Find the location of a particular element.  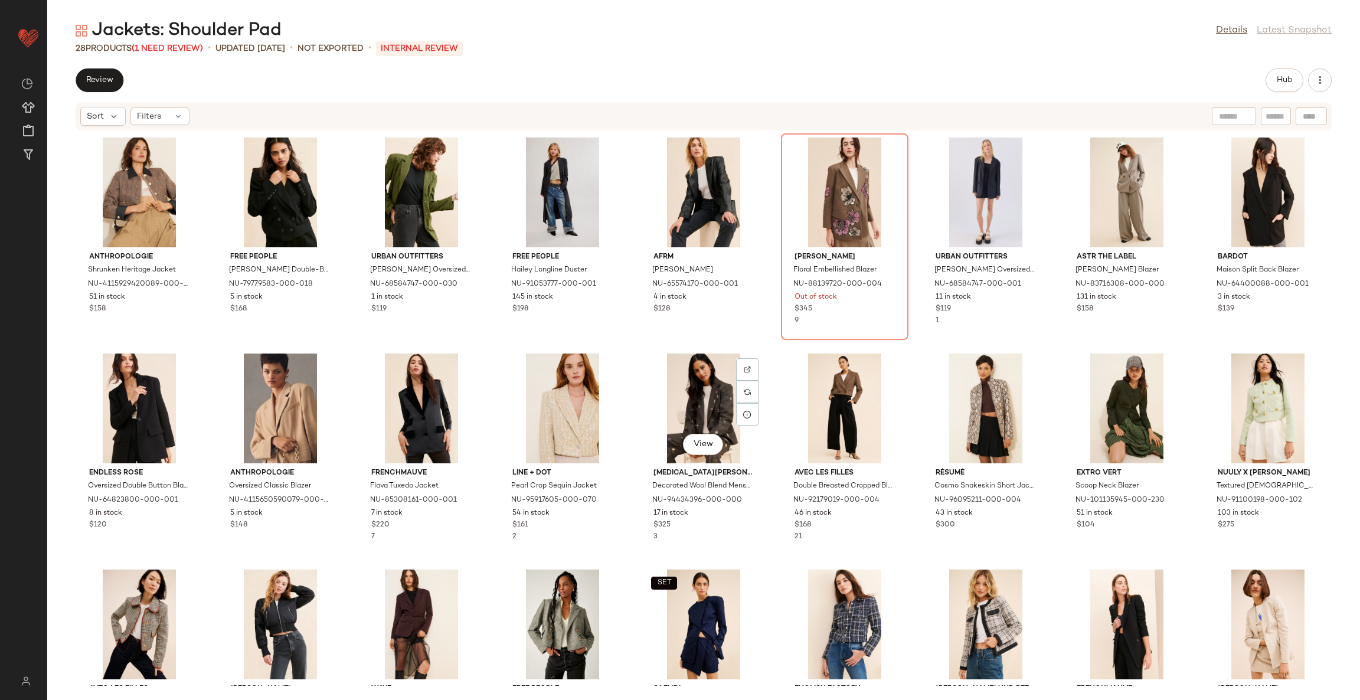

img: 81473209_001_b4 is located at coordinates (280, 624).